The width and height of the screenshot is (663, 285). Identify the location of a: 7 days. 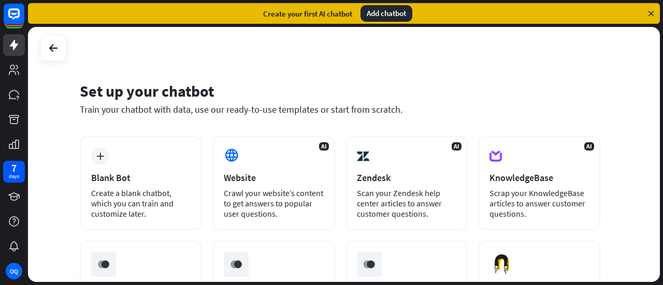
(14, 172).